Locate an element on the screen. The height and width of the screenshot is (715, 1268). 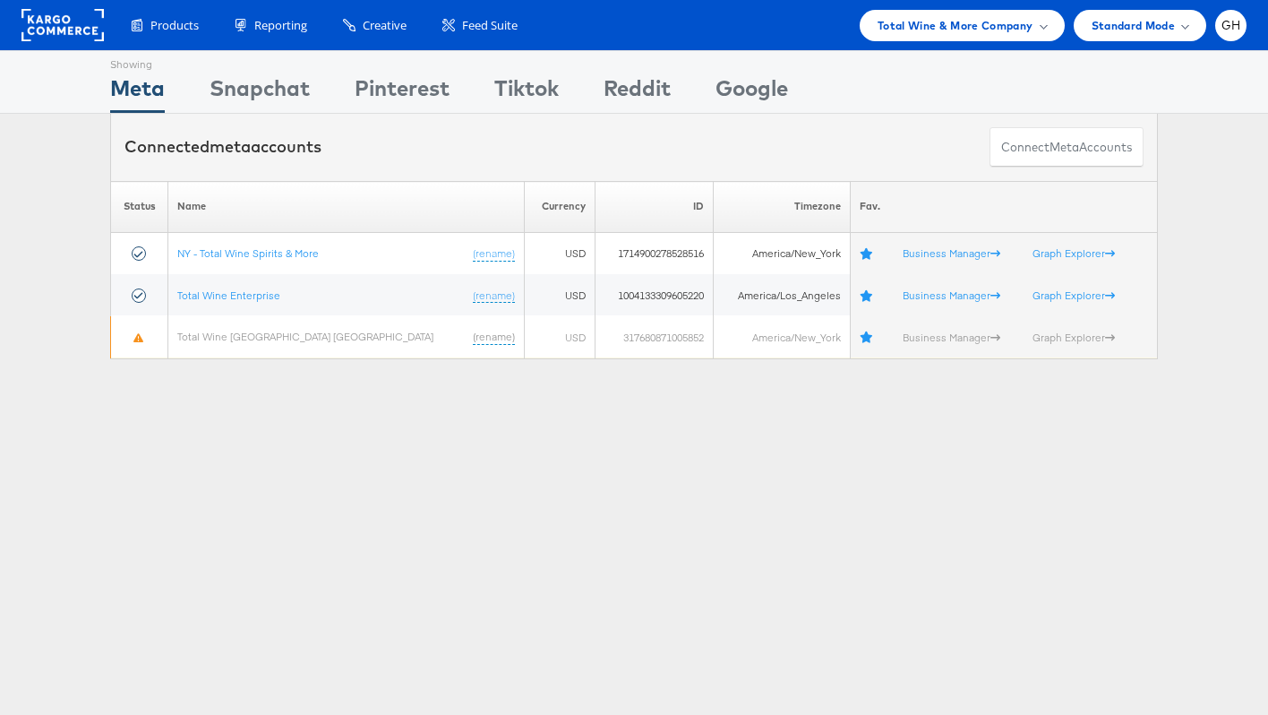
div: Tiktok is located at coordinates (527, 92).